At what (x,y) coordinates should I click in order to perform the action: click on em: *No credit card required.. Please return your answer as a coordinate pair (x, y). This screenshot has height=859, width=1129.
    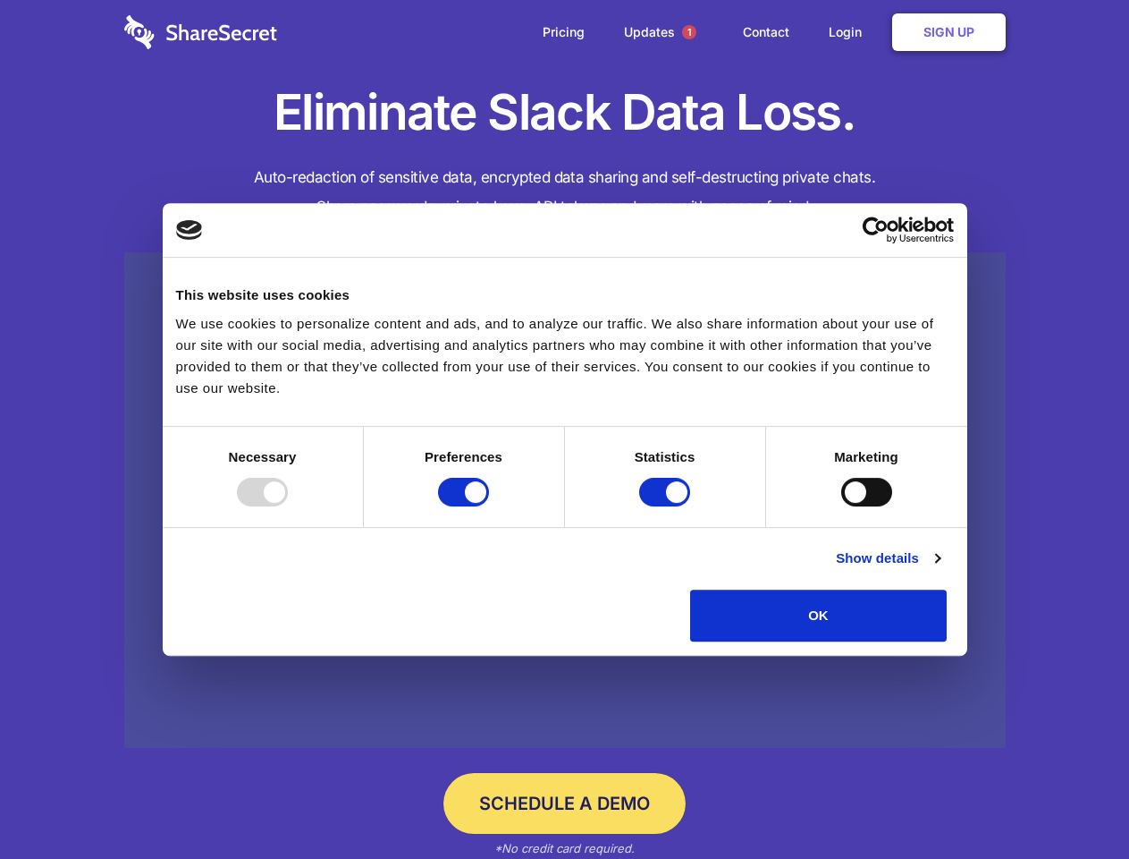
    Looking at the image, I should click on (564, 848).